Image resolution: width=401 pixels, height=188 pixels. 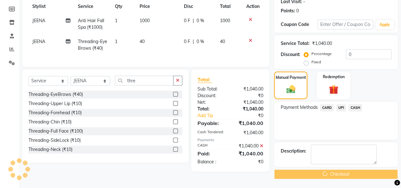 I want to click on div: Threading-Full Face (₹100), so click(x=56, y=131).